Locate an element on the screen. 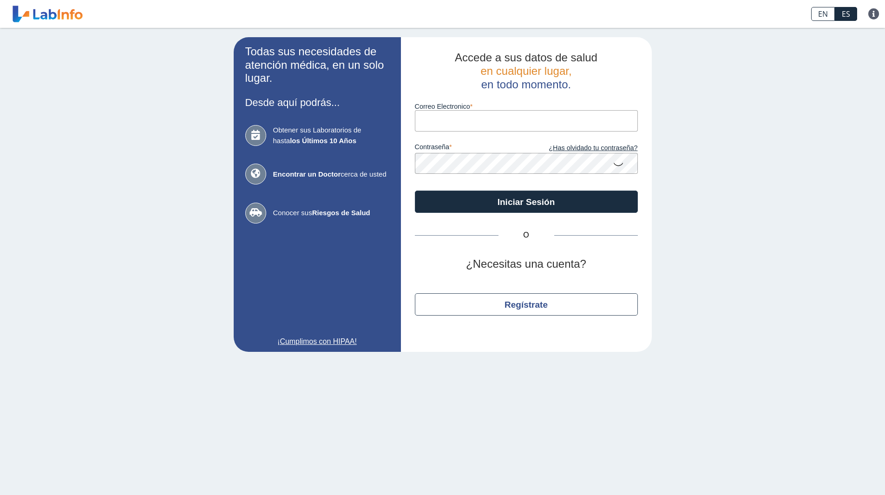 This screenshot has height=495, width=885. b: los Últimos 10 Años is located at coordinates (323, 140).